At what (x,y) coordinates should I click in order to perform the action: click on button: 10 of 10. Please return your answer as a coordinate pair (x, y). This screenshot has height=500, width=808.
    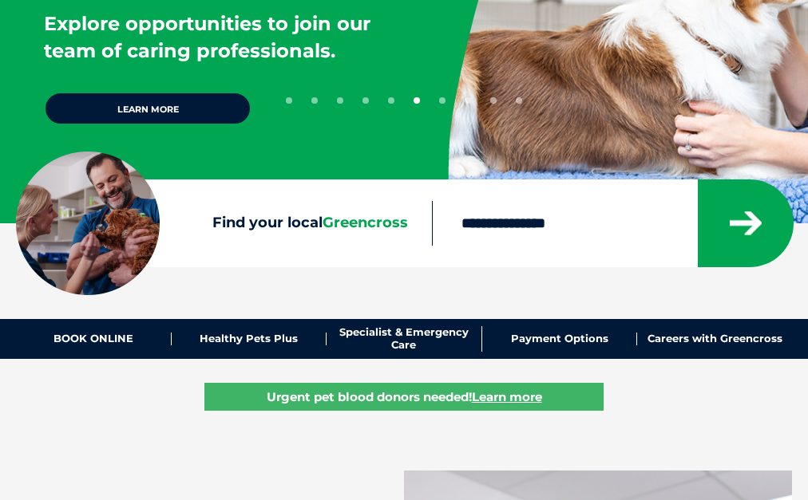
    Looking at the image, I should click on (519, 101).